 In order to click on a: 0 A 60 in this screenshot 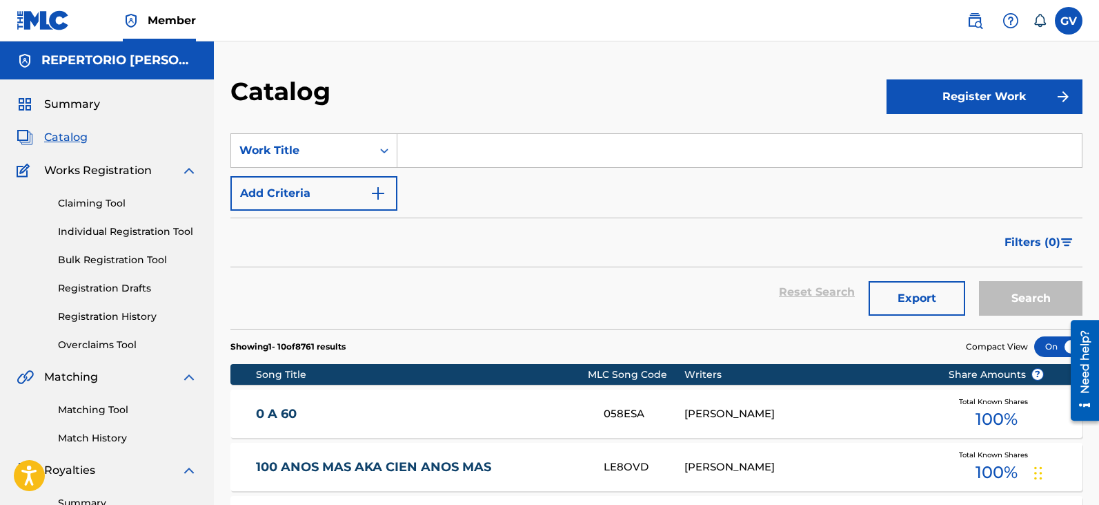, I will do `click(420, 413)`.